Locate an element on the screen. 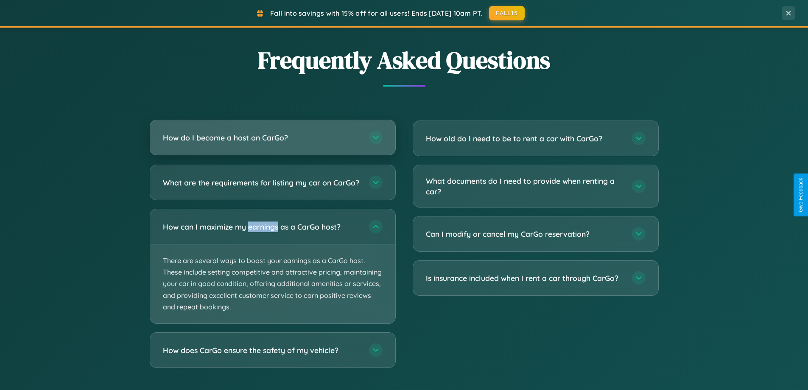 The width and height of the screenshot is (808, 390). h3: How do I become a host on CarGo? is located at coordinates (262, 137).